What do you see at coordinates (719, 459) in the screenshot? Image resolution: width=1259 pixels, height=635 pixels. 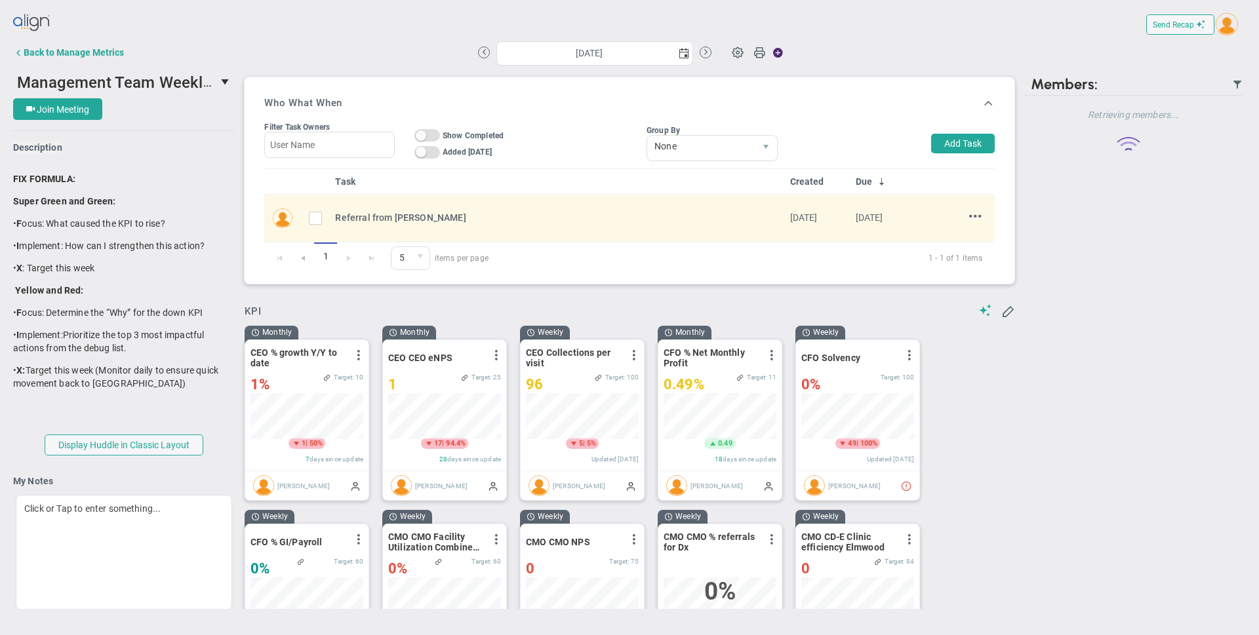 I see `span: 18` at bounding box center [719, 459].